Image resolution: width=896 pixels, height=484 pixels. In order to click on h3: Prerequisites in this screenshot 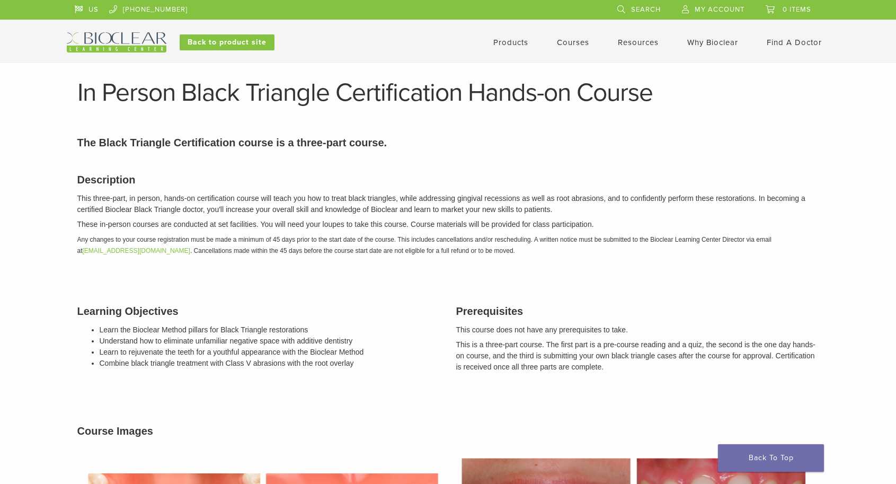, I will do `click(638, 311)`.